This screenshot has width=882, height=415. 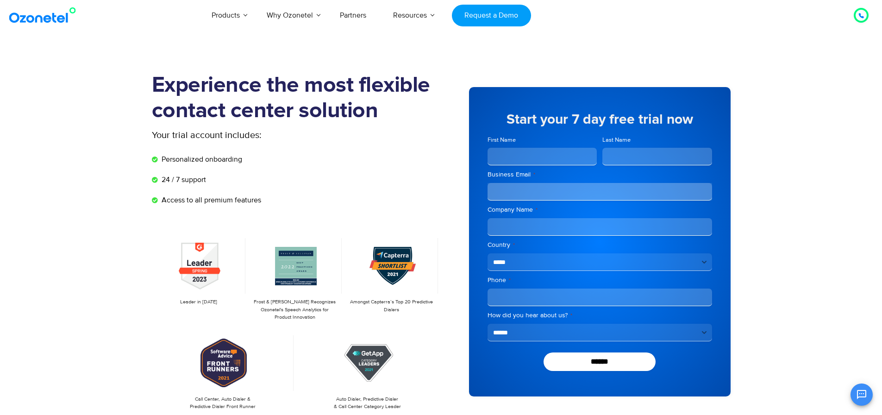 I want to click on button: Open chat, so click(x=862, y=395).